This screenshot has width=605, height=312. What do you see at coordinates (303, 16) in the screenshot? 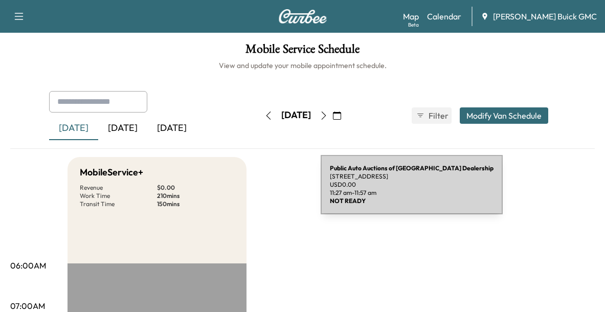
I see `img: Curbee Logo` at bounding box center [303, 16].